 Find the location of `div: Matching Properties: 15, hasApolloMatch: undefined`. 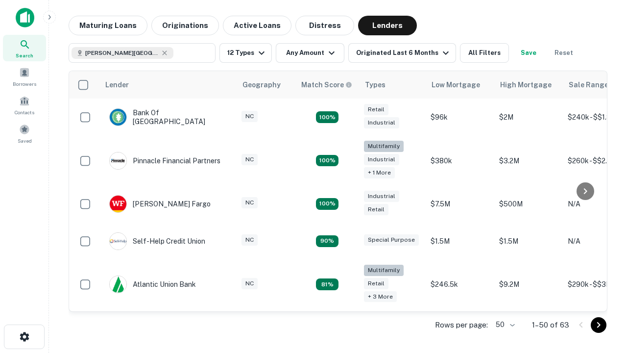

div: Matching Properties: 15, hasApolloMatch: undefined is located at coordinates (327, 117).